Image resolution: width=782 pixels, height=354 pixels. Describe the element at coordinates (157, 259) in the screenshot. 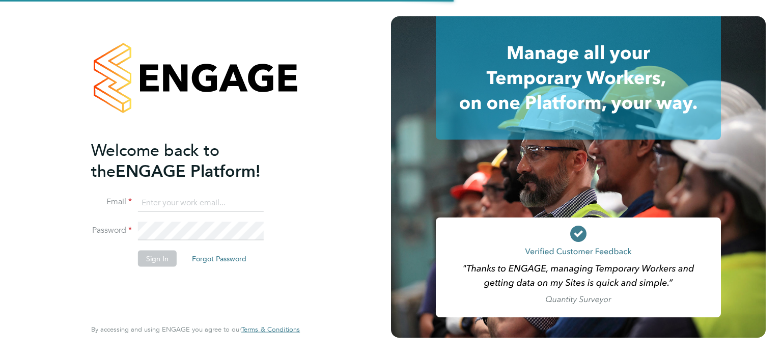

I see `button: Sign In` at that location.